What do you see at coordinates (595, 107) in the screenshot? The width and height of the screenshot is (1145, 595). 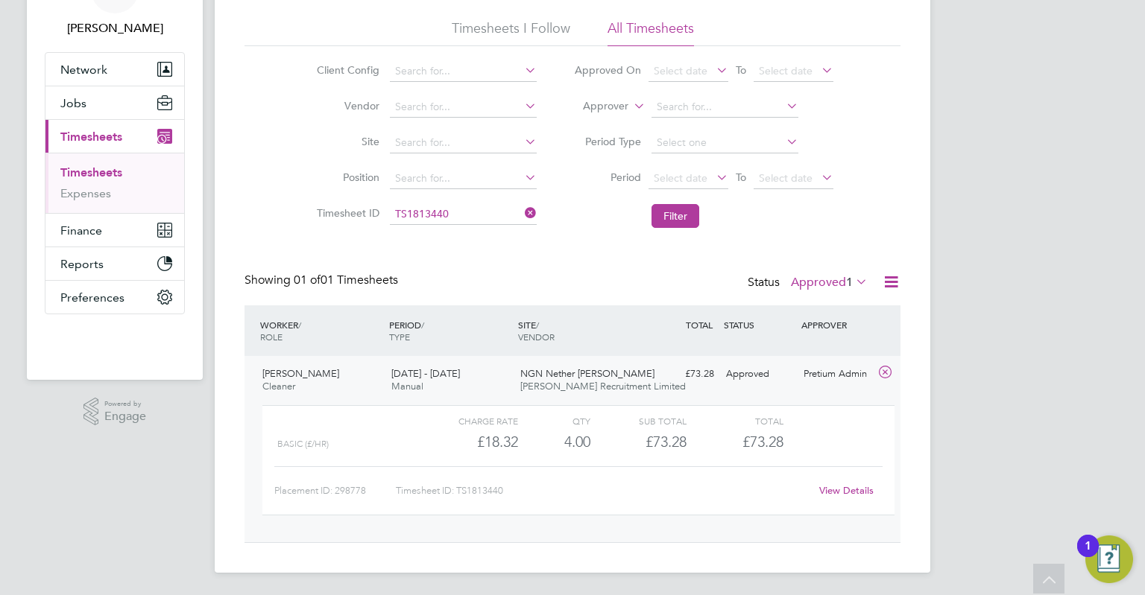 I see `label: Approver` at bounding box center [595, 107].